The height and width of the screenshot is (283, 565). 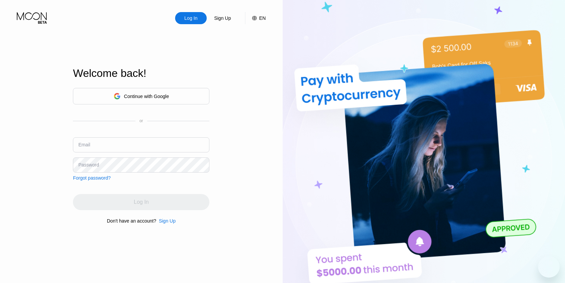 What do you see at coordinates (191, 18) in the screenshot?
I see `div: Log In` at bounding box center [191, 18].